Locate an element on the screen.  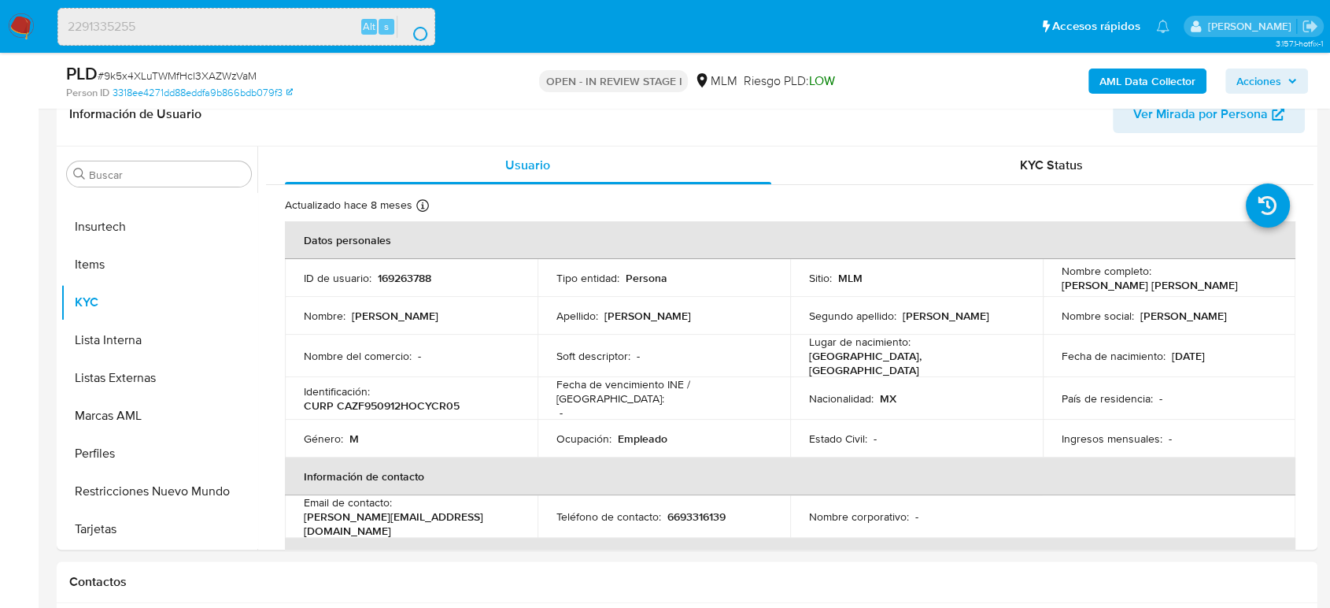
input: Buscar is located at coordinates (167, 175).